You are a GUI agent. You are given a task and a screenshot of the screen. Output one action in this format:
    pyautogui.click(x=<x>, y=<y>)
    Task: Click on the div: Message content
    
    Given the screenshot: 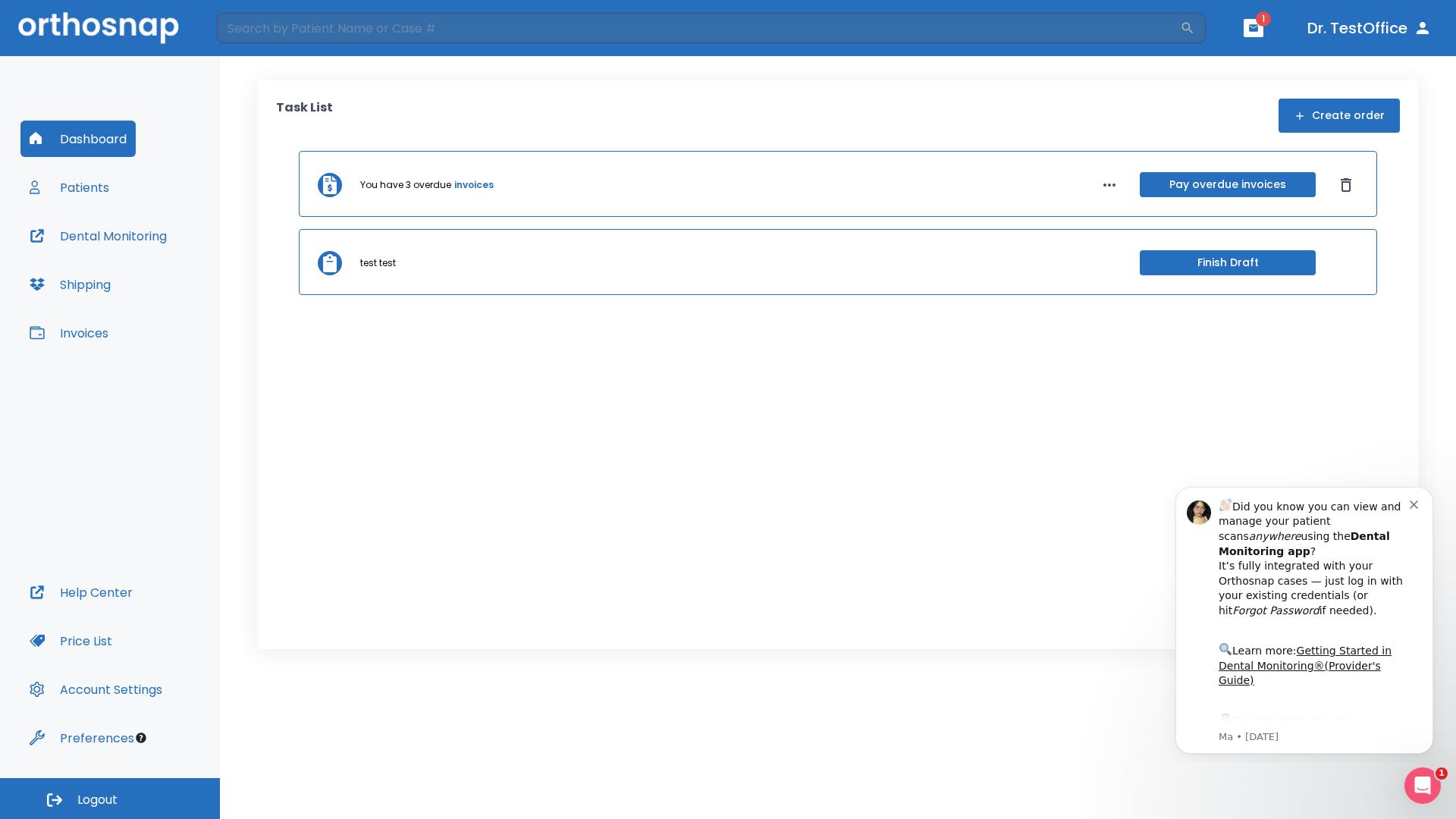 What is the action you would take?
    pyautogui.click(x=161, y=137)
    